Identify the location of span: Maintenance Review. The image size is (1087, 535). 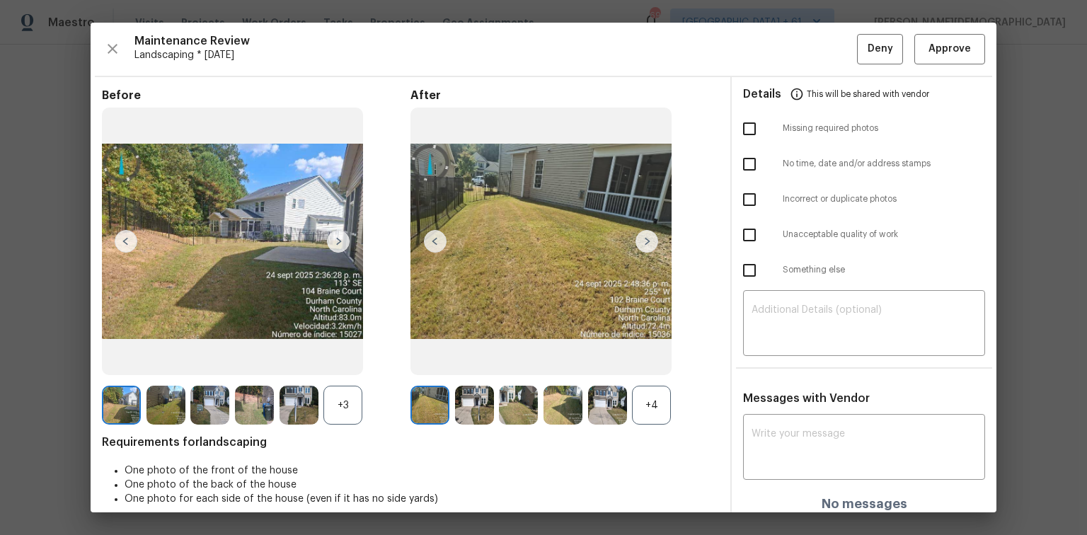
(495, 41).